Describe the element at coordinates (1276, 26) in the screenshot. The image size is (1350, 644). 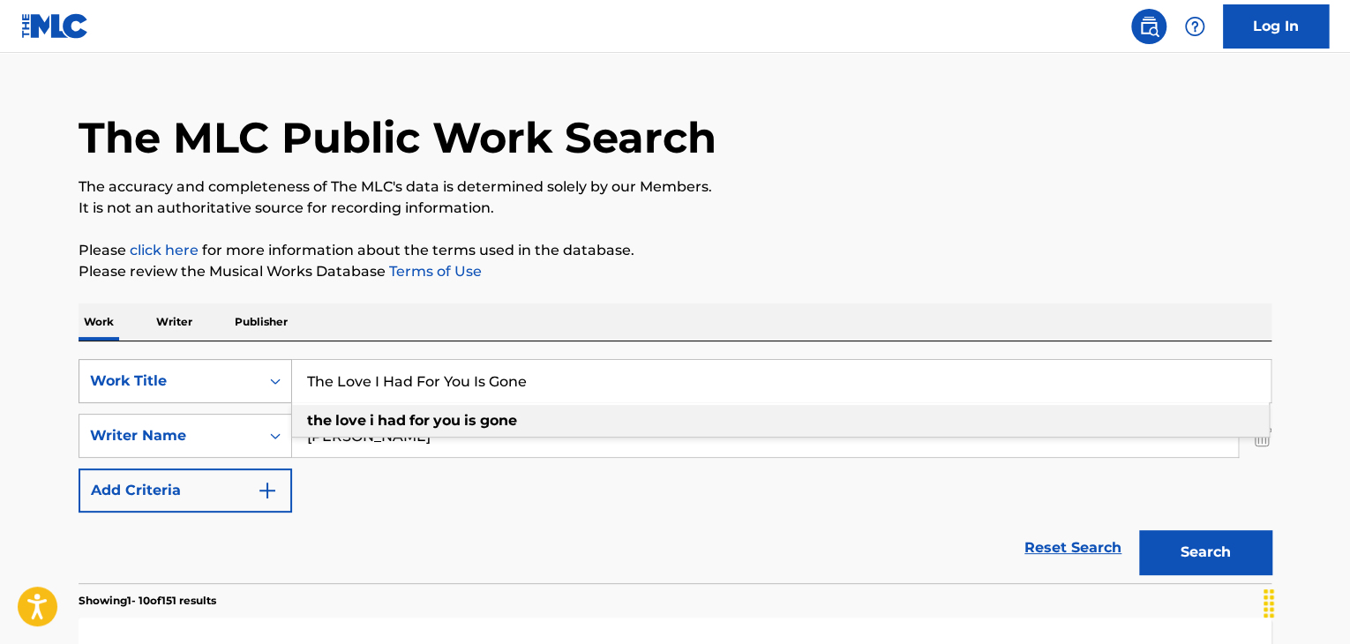
I see `a: Log In` at that location.